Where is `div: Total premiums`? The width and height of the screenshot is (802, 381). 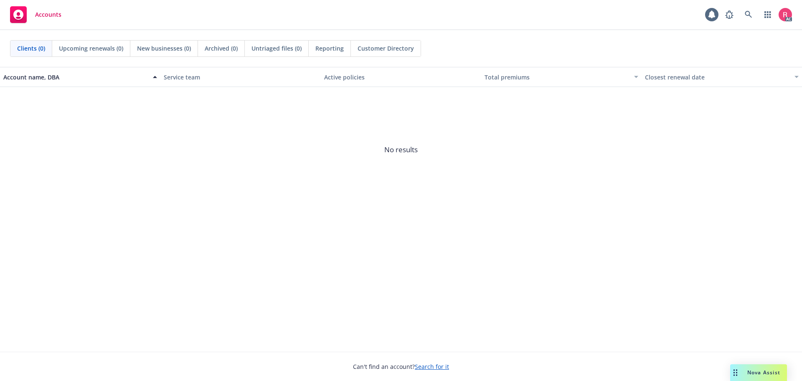
div: Total premiums is located at coordinates (557, 77).